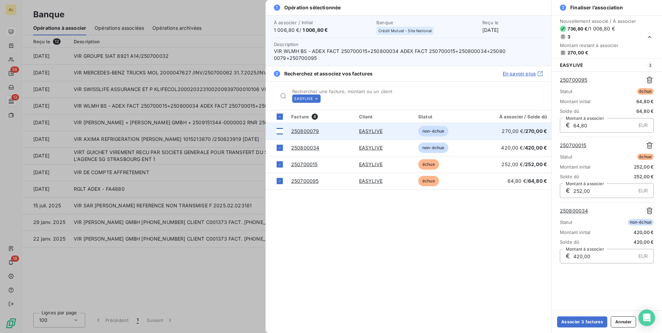 The image size is (662, 333). Describe the element at coordinates (598, 45) in the screenshot. I see `span: Montant restant à associer` at that location.